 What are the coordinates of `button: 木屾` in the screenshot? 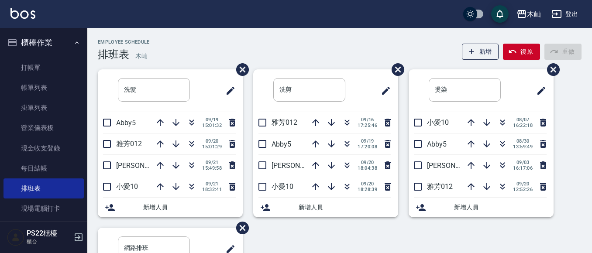 It's located at (529, 14).